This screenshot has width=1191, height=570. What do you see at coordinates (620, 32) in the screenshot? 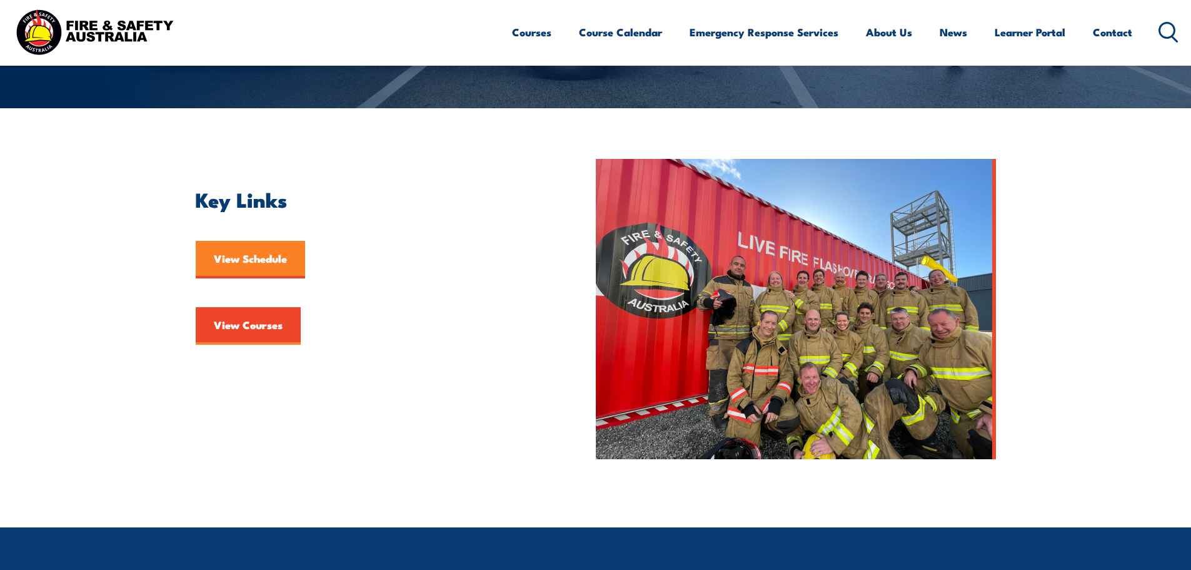
I see `a: Course Calendar` at bounding box center [620, 32].